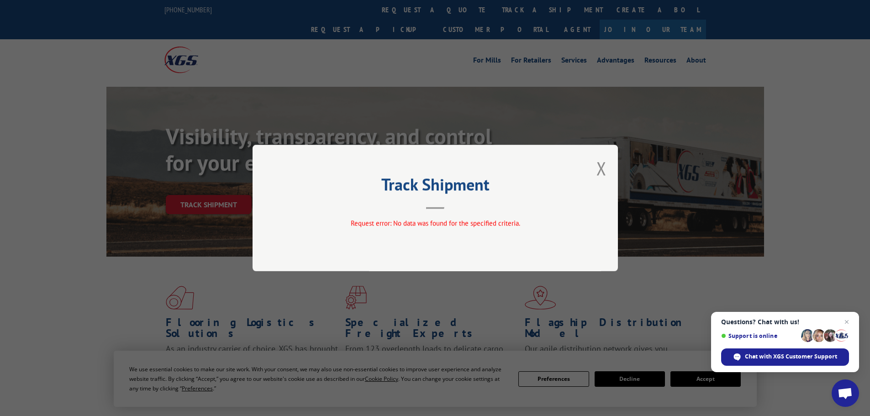  Describe the element at coordinates (602, 168) in the screenshot. I see `button: Close modal` at that location.